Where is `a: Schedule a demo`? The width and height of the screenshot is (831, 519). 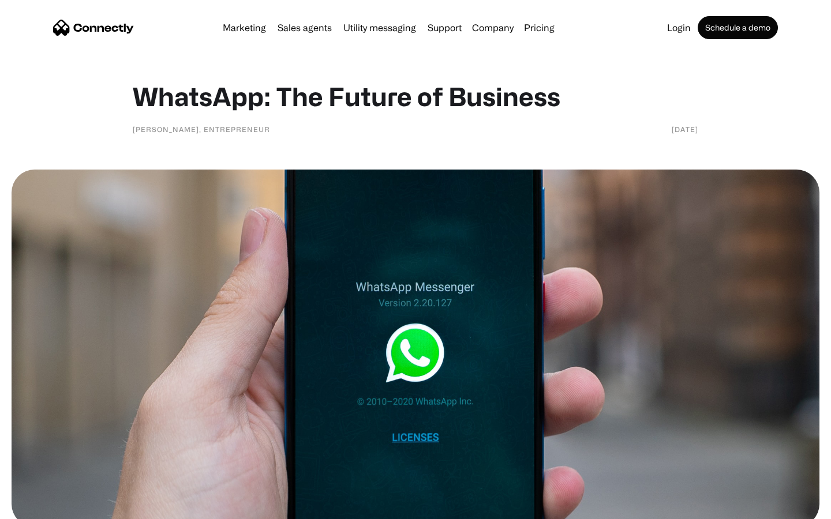
a: Schedule a demo is located at coordinates (738, 28).